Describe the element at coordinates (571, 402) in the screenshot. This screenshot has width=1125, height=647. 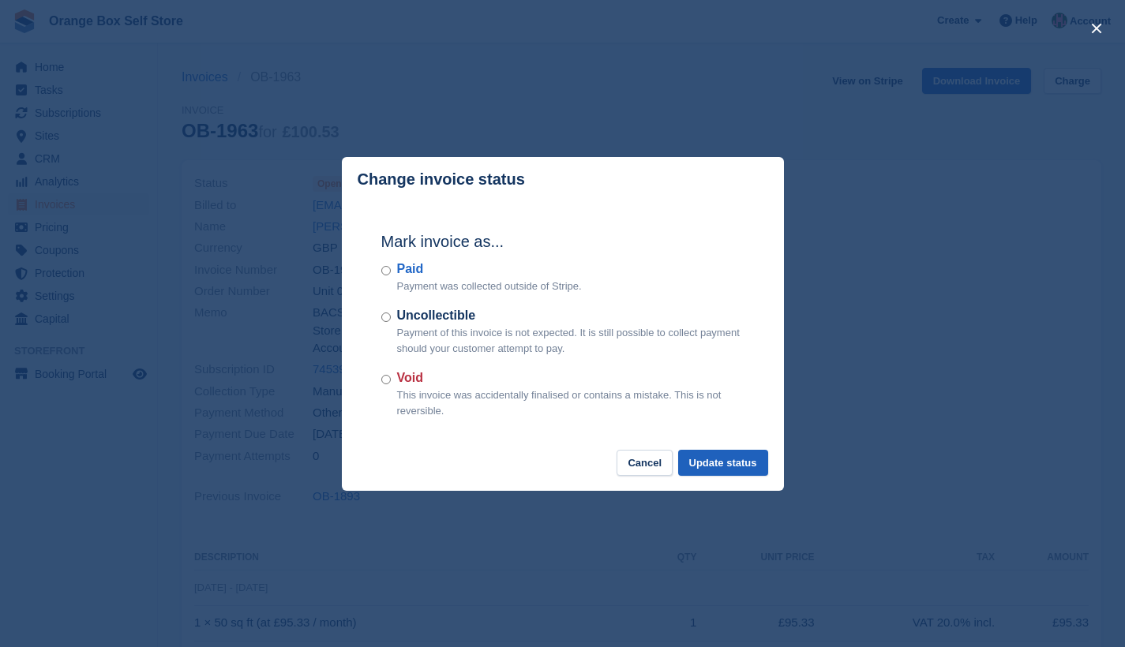
I see `p: This invoice was accidentally finalised or contains a mistake. This is not reversible.` at that location.